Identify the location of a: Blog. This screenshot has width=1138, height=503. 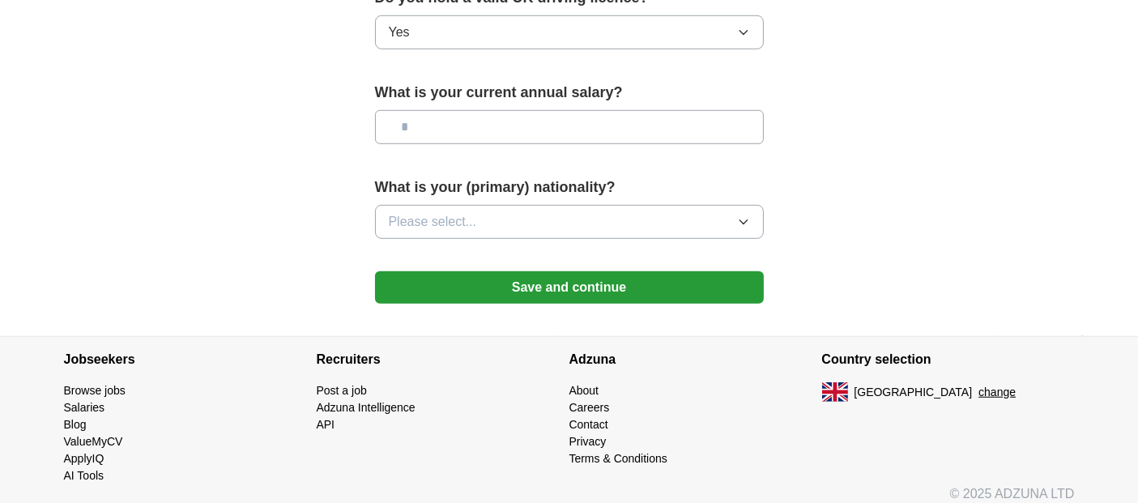
(75, 424).